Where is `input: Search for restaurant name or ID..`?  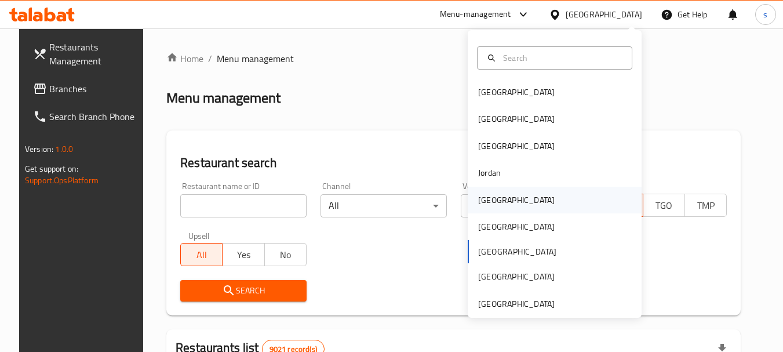
input: Search for restaurant name or ID.. is located at coordinates (243, 206).